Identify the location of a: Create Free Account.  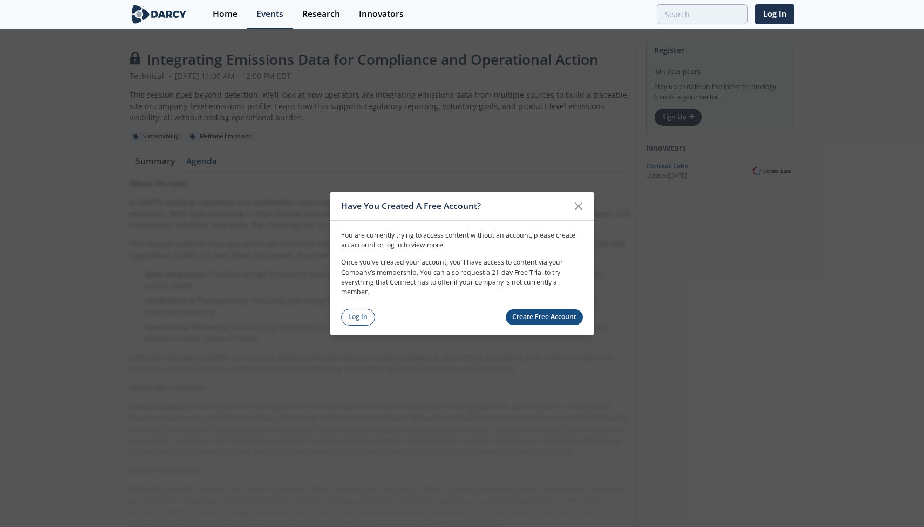
(545, 317).